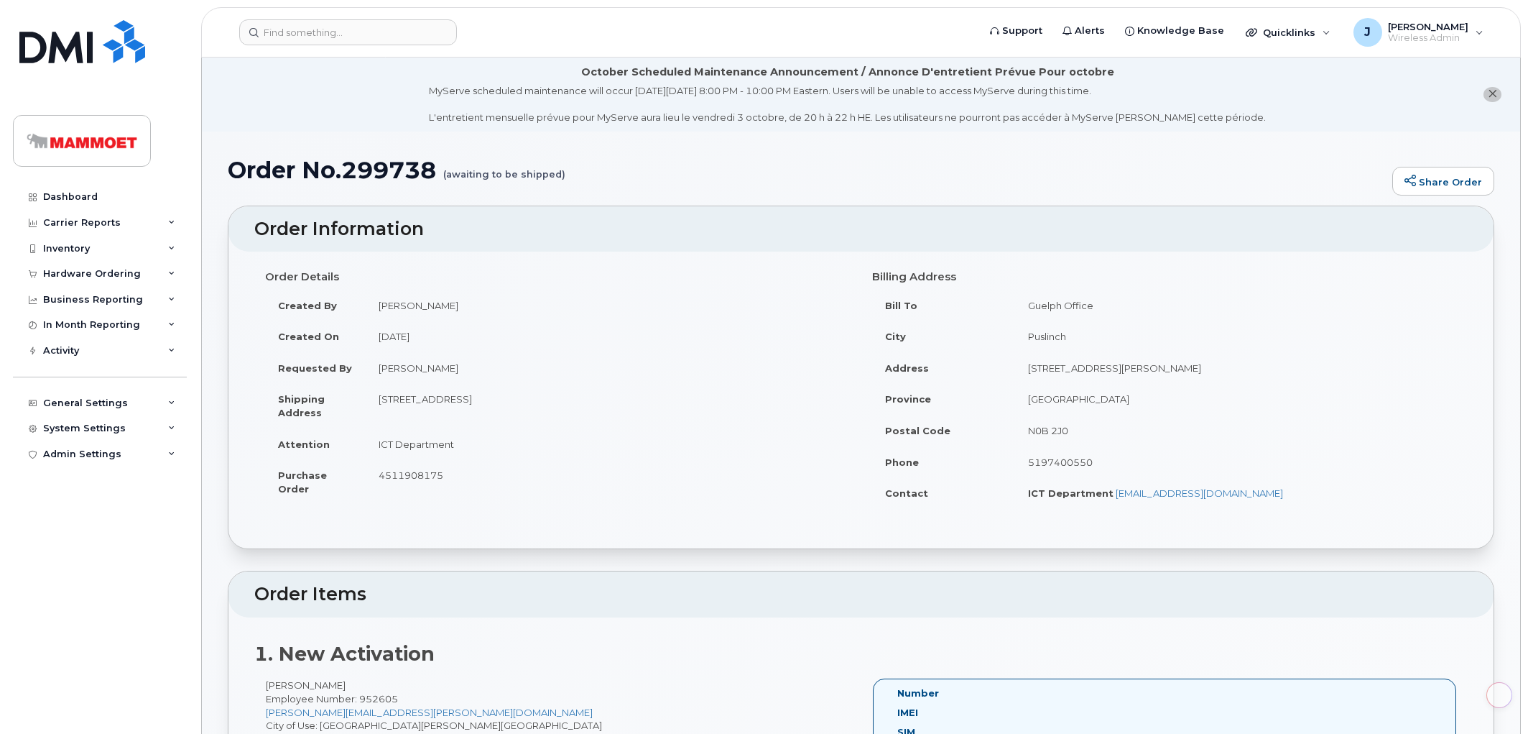 The width and height of the screenshot is (1528, 734). What do you see at coordinates (608, 444) in the screenshot?
I see `td: ICT Department` at bounding box center [608, 444].